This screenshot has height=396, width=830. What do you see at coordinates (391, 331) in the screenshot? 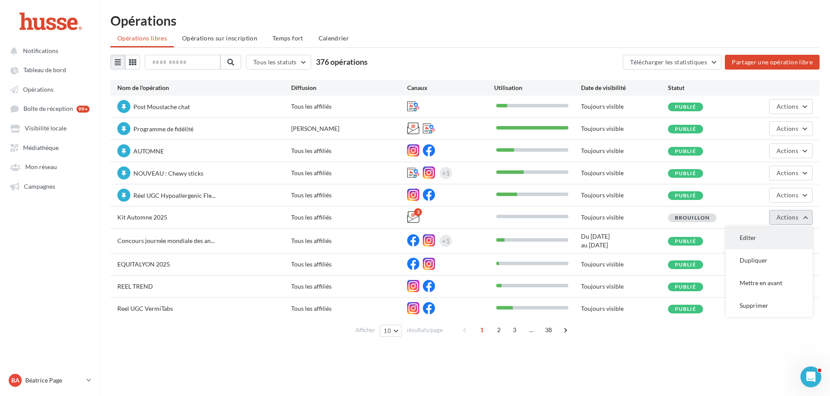
I see `button: 10` at bounding box center [391, 331].